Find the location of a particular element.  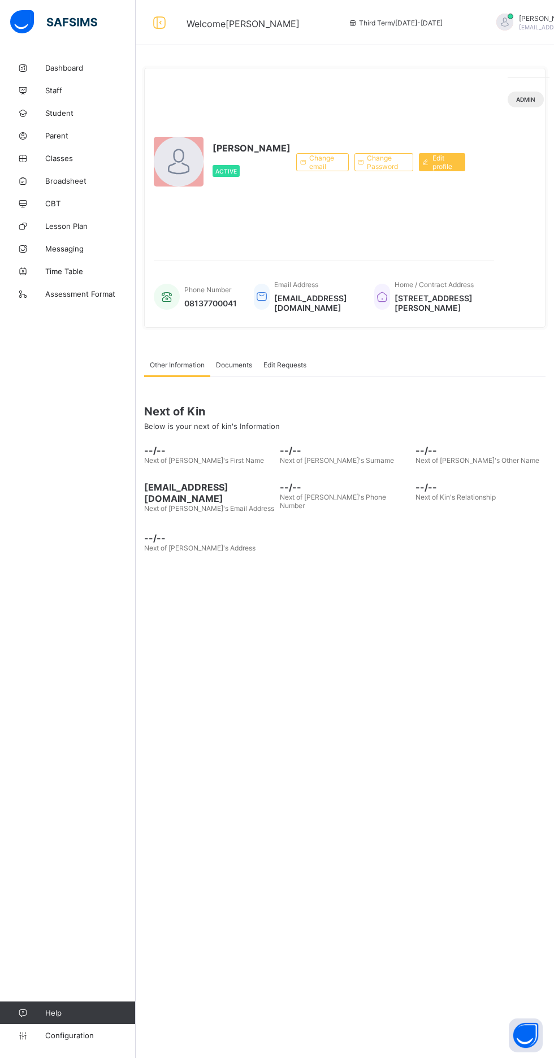

span: Admin is located at coordinates (525, 99).